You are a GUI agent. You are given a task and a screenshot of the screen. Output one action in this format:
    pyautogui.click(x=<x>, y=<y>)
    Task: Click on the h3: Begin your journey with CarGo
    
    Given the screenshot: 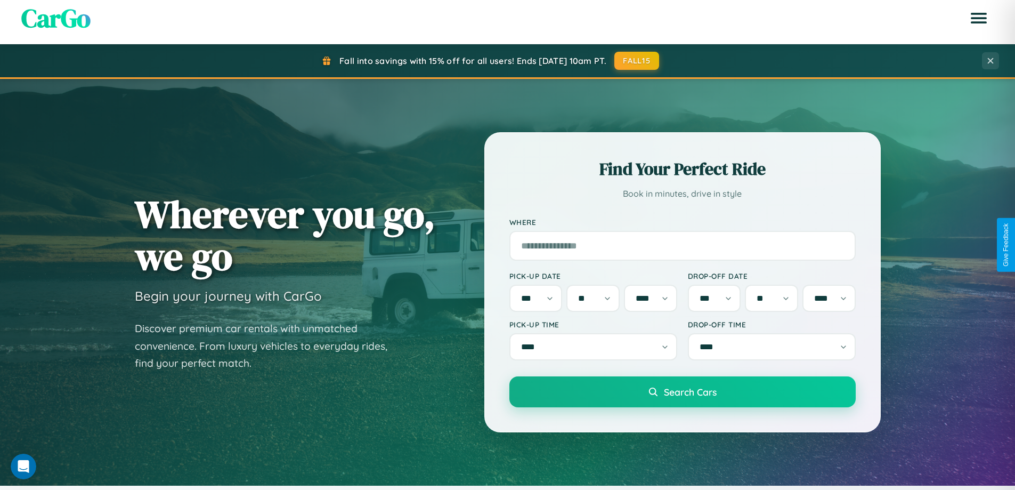 What is the action you would take?
    pyautogui.click(x=228, y=296)
    